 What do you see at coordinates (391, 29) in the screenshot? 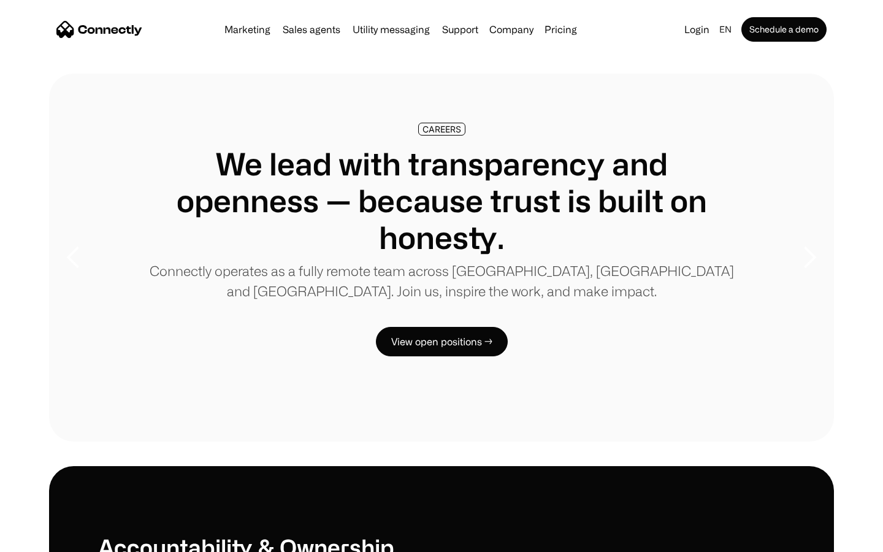
I see `a: Utility messaging` at bounding box center [391, 29].